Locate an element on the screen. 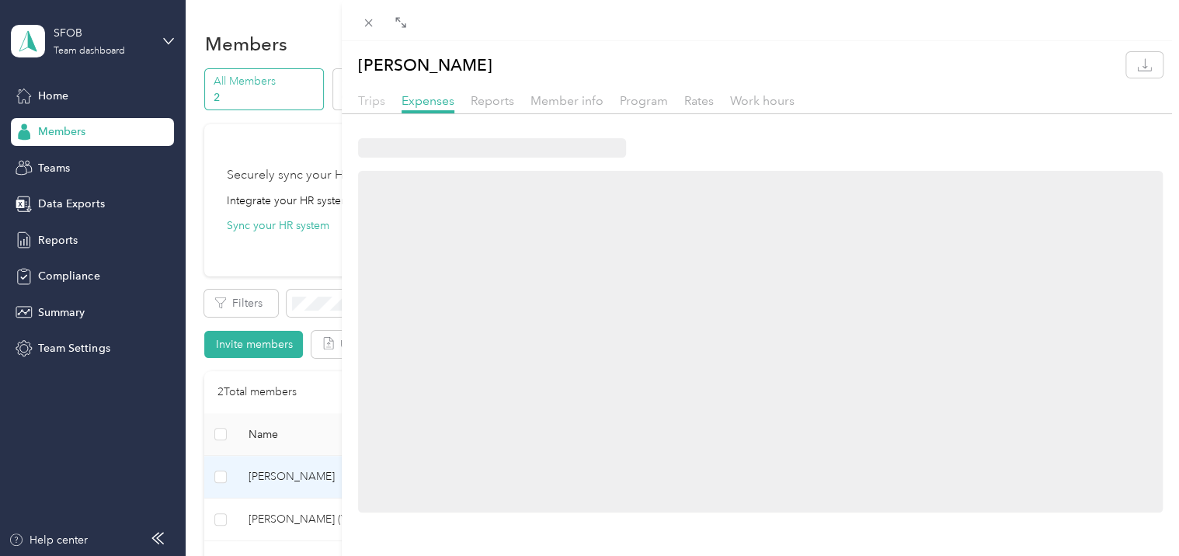 Image resolution: width=1179 pixels, height=556 pixels. span: Trips is located at coordinates (371, 100).